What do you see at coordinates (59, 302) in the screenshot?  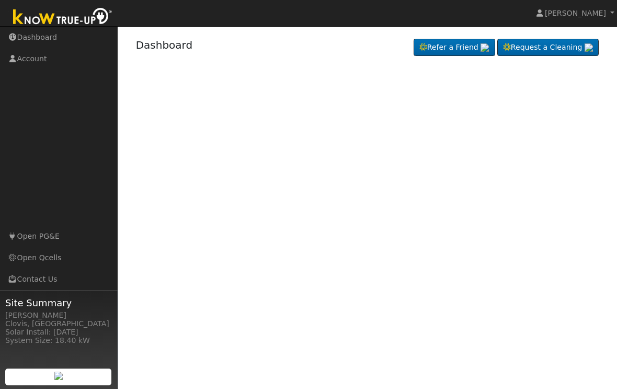 I see `span: Site Summary` at bounding box center [59, 302].